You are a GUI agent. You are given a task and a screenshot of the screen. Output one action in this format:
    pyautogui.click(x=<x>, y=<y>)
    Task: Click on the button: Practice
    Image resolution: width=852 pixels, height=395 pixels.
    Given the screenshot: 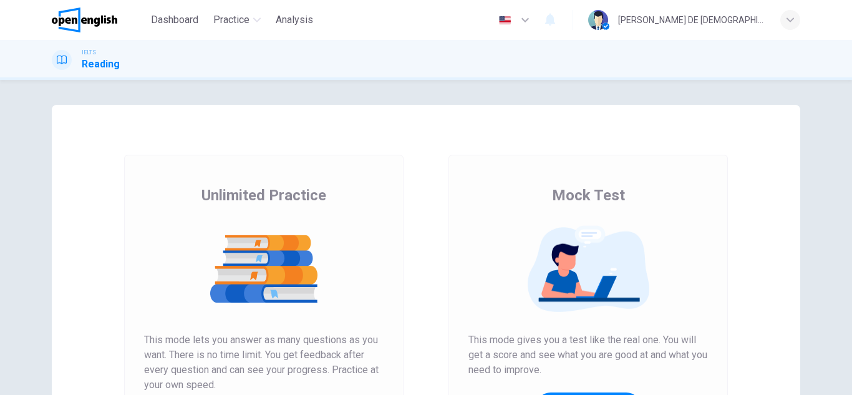 What is the action you would take?
    pyautogui.click(x=237, y=20)
    